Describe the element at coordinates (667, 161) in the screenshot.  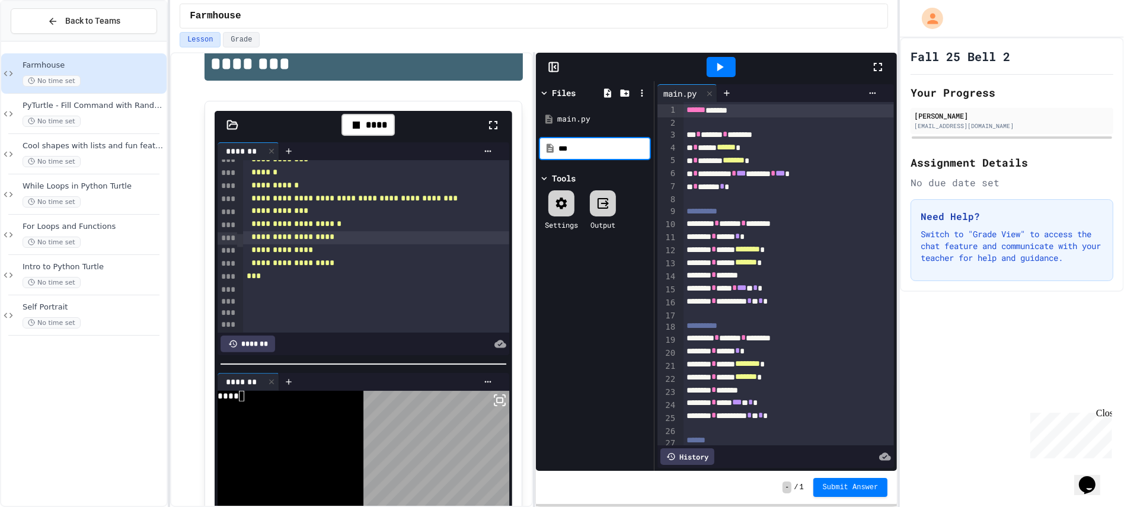
I see `div: 5` at that location.